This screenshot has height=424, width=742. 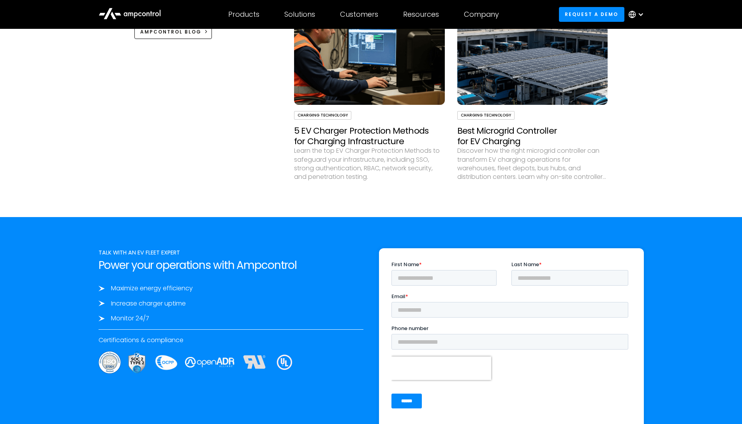 What do you see at coordinates (148, 303) in the screenshot?
I see `div: Increase charger uptime` at bounding box center [148, 303].